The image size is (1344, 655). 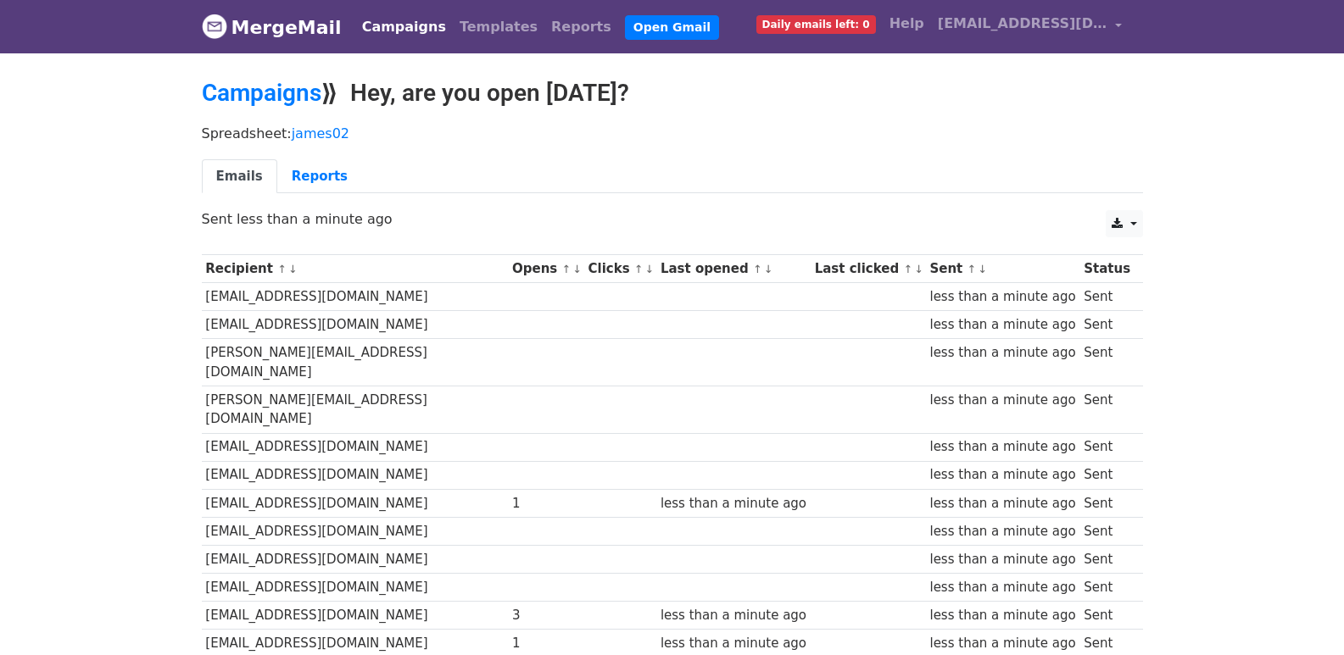 What do you see at coordinates (239, 176) in the screenshot?
I see `a: Emails` at bounding box center [239, 176].